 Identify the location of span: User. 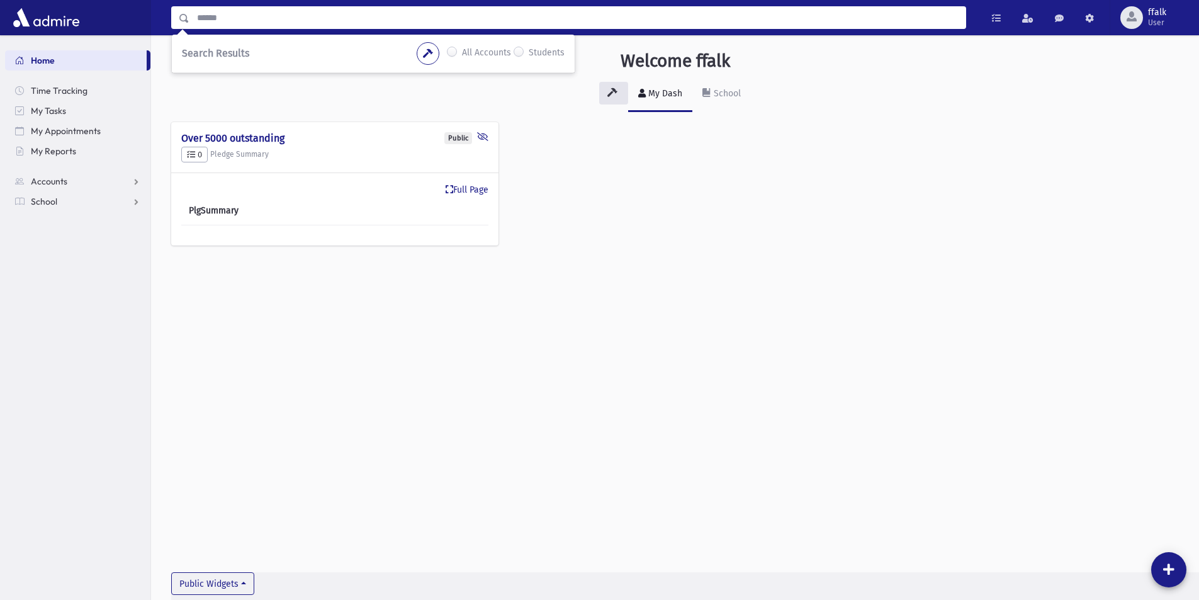
(1157, 23).